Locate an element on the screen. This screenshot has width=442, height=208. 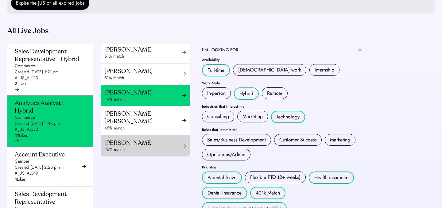
div: Parental leave is located at coordinates (222, 178).